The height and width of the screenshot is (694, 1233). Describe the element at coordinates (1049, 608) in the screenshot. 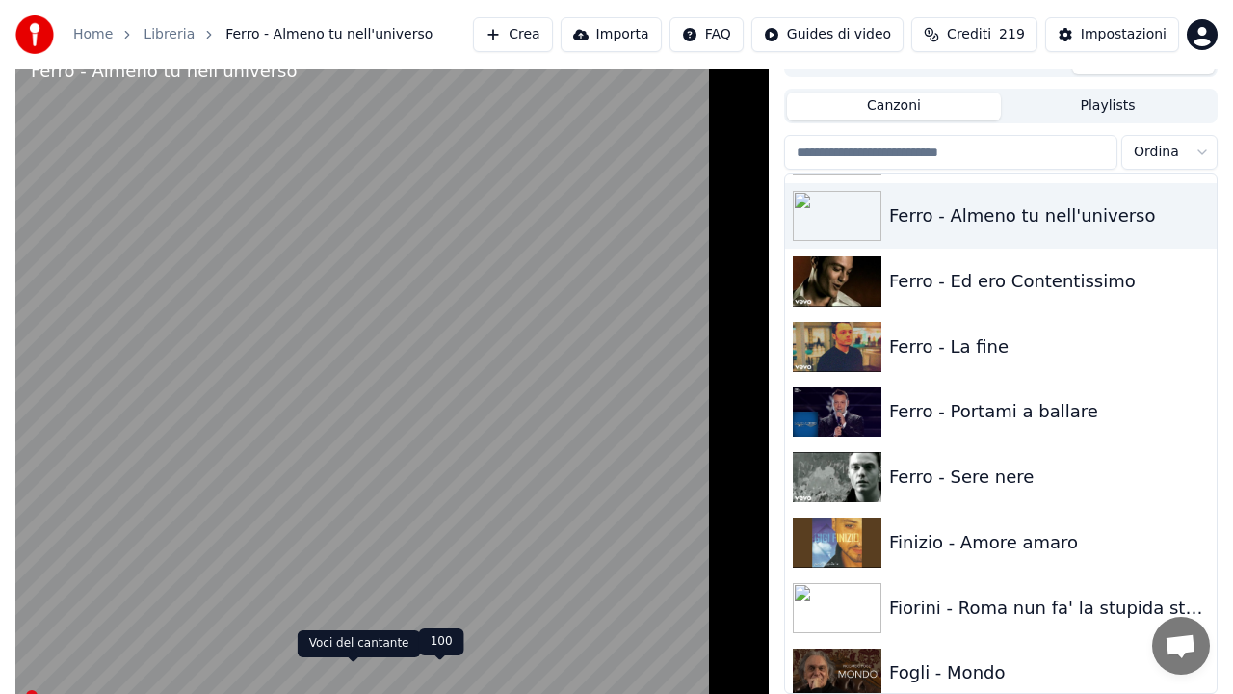

I see `div: Fiorini - Roma nun fa' la stupida stasera` at that location.